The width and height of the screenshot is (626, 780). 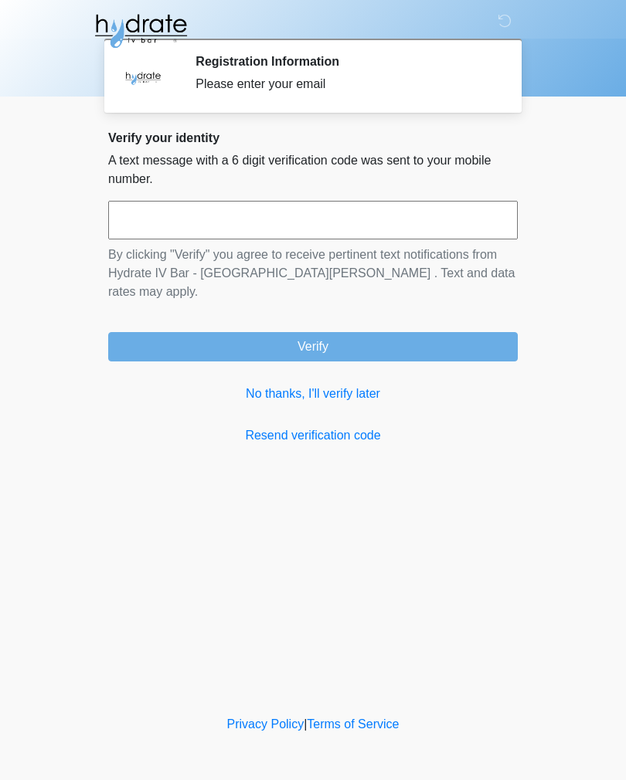 What do you see at coordinates (141, 31) in the screenshot?
I see `img: Hydrate IV Bar - Fort Collins Logo` at bounding box center [141, 31].